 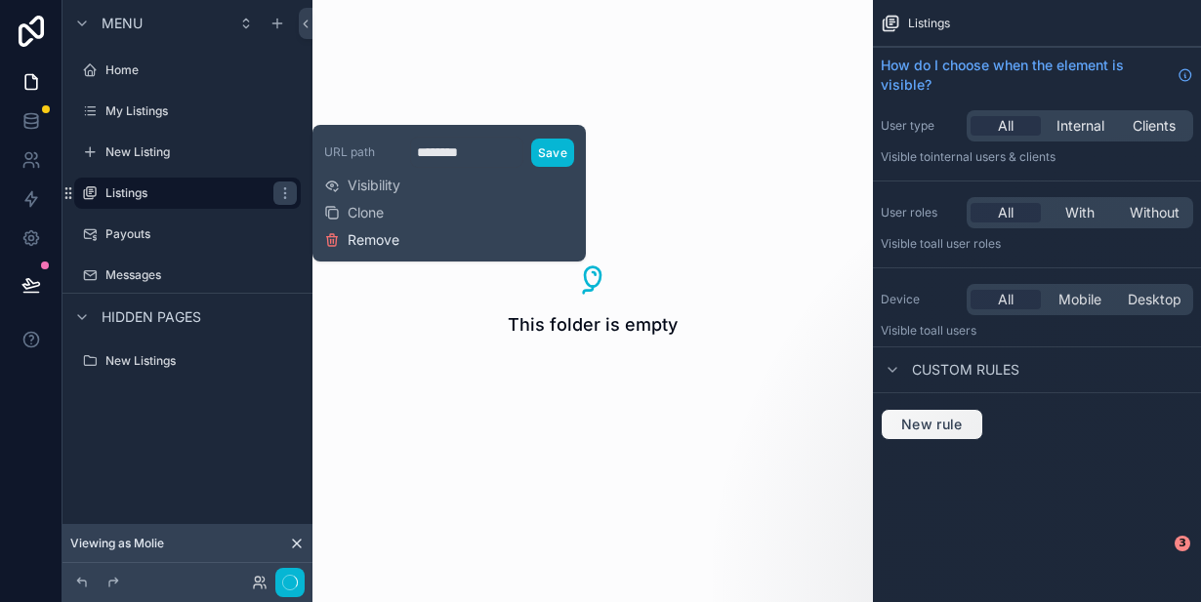 I want to click on span: Internal, so click(x=1080, y=126).